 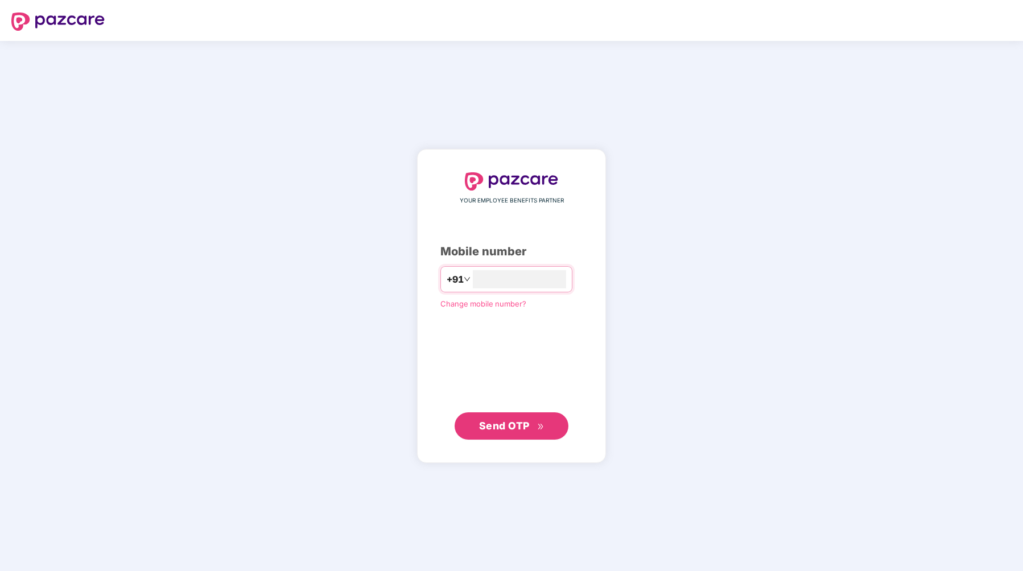 What do you see at coordinates (512, 426) in the screenshot?
I see `button: Send OTPdouble-right` at bounding box center [512, 426].